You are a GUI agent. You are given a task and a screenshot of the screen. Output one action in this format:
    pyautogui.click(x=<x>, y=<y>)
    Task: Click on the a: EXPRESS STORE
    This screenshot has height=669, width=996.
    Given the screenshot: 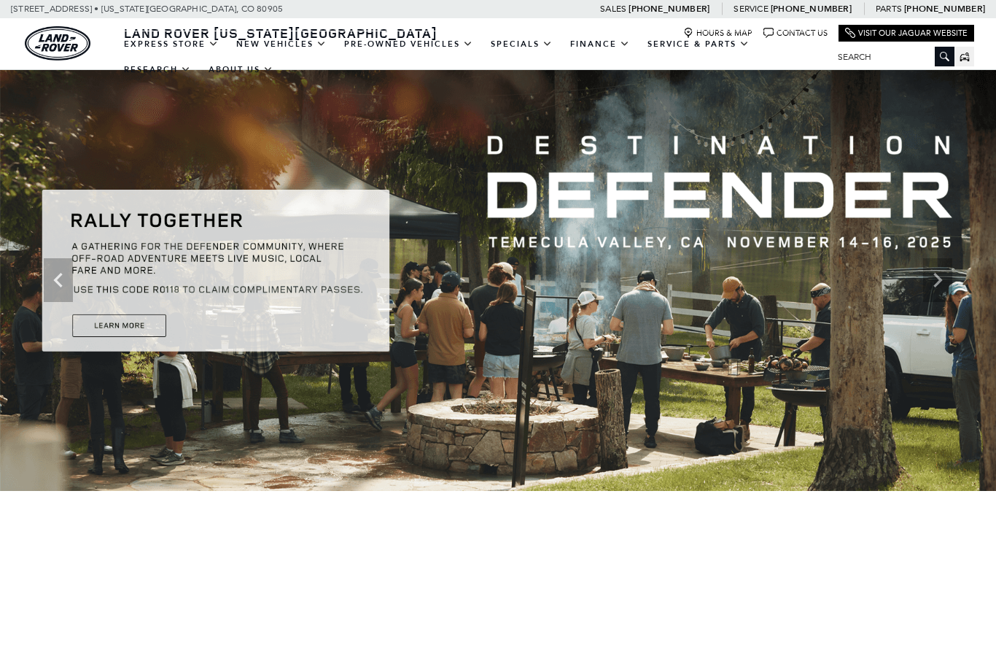 What is the action you would take?
    pyautogui.click(x=171, y=44)
    